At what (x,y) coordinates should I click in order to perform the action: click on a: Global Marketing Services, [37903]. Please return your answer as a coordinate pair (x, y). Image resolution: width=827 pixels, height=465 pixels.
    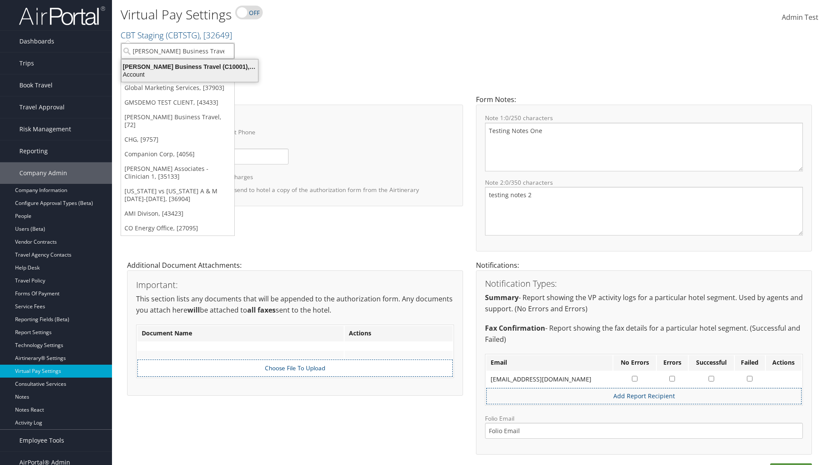
    Looking at the image, I should click on (178, 88).